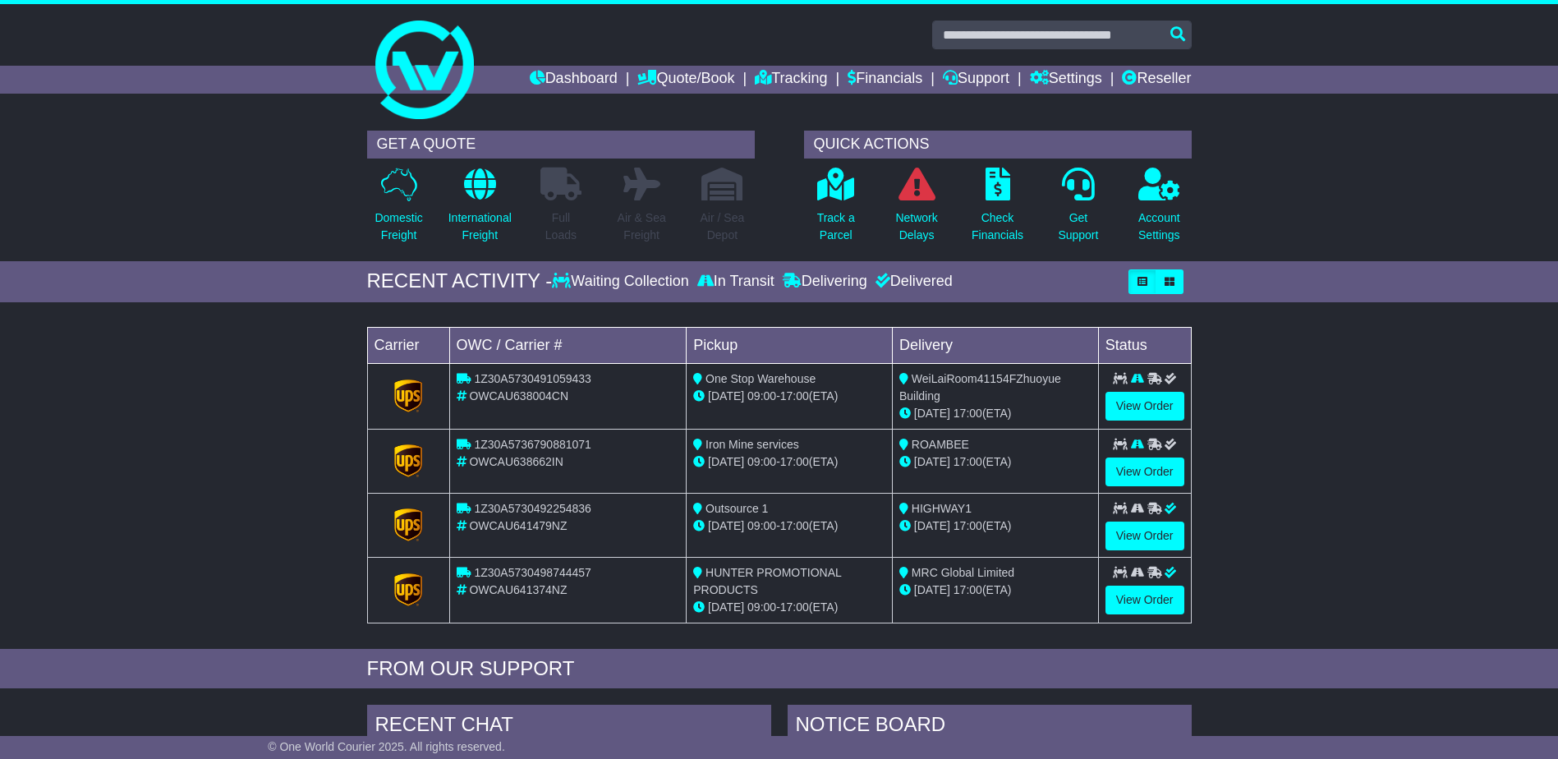 Image resolution: width=1558 pixels, height=759 pixels. Describe the element at coordinates (994, 345) in the screenshot. I see `td: Delivery` at that location.